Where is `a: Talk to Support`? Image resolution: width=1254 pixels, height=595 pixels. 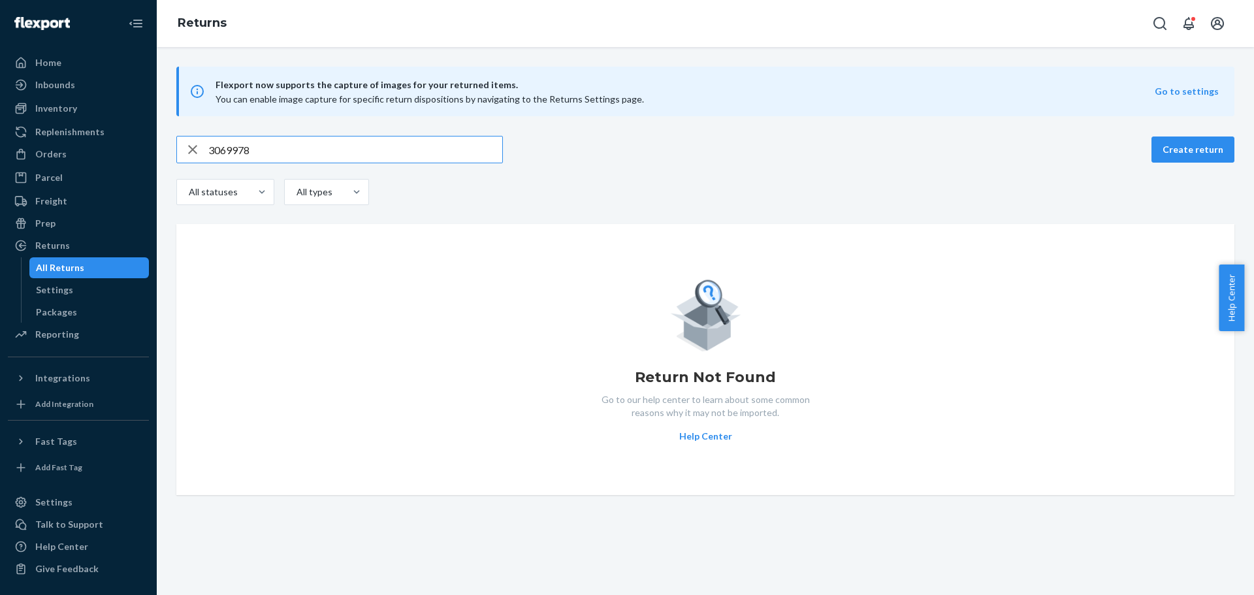 a: Talk to Support is located at coordinates (78, 524).